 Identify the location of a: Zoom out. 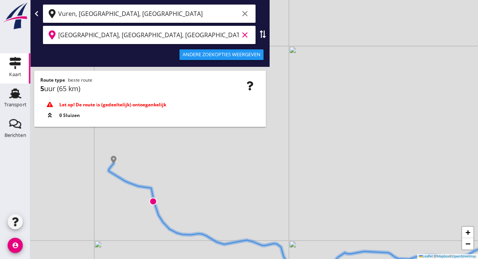
(468, 244).